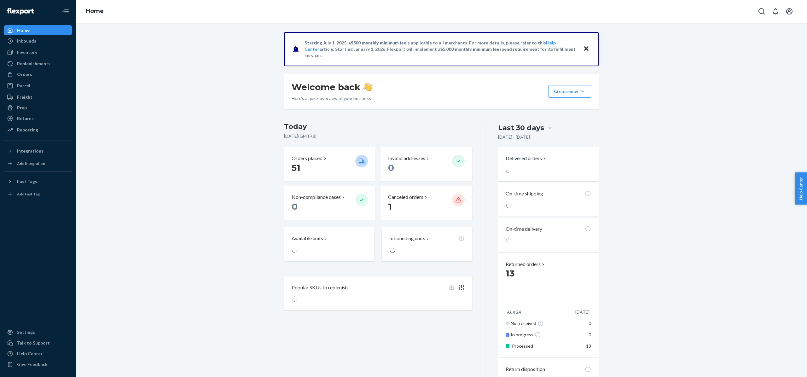 The height and width of the screenshot is (377, 807). I want to click on p: Returned orders, so click(525, 264).